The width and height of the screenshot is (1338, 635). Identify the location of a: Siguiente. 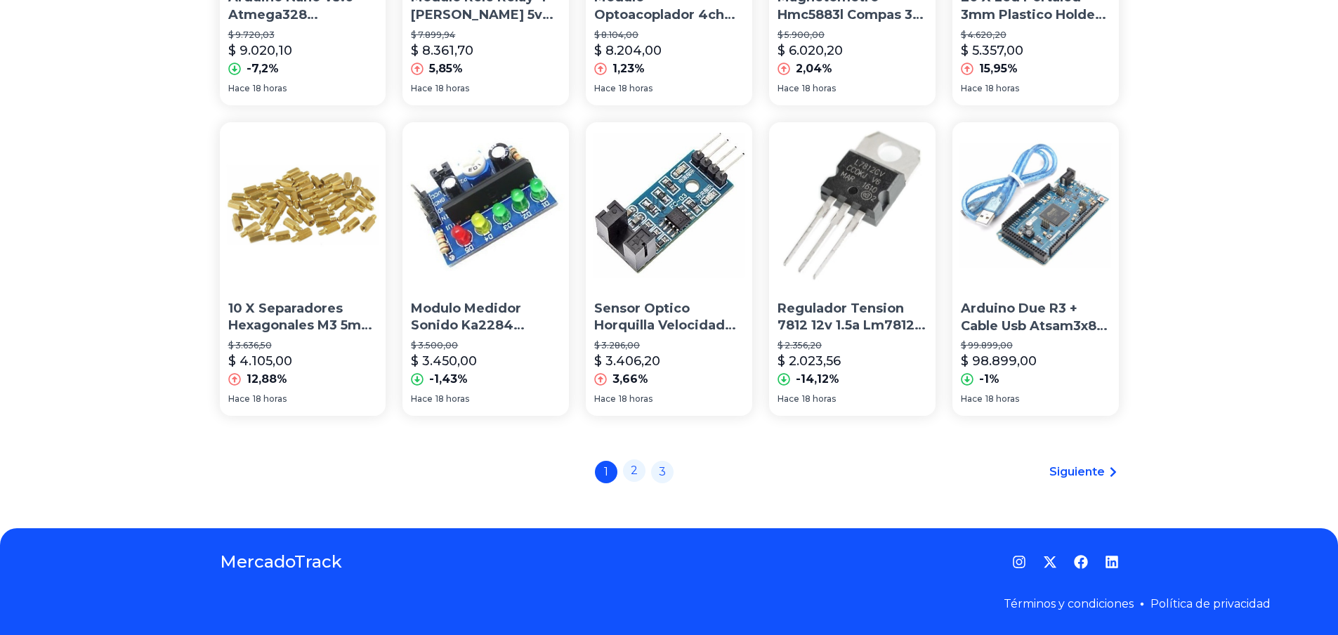
(1083, 472).